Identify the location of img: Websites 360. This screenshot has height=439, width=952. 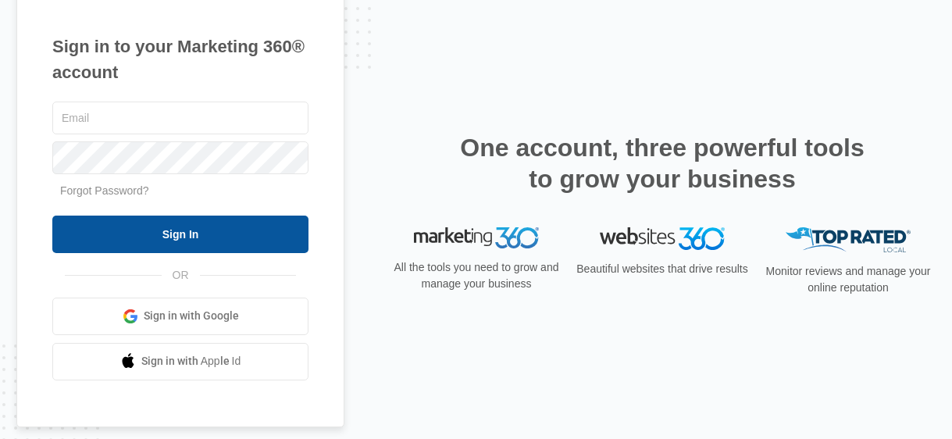
(662, 238).